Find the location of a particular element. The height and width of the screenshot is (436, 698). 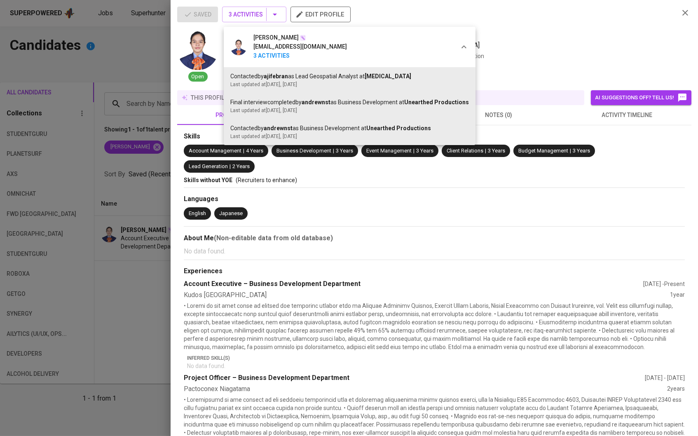

img: 46ce4ae3c5c6b3f13b54a04fc3cb8282.jpeg is located at coordinates (239, 47).